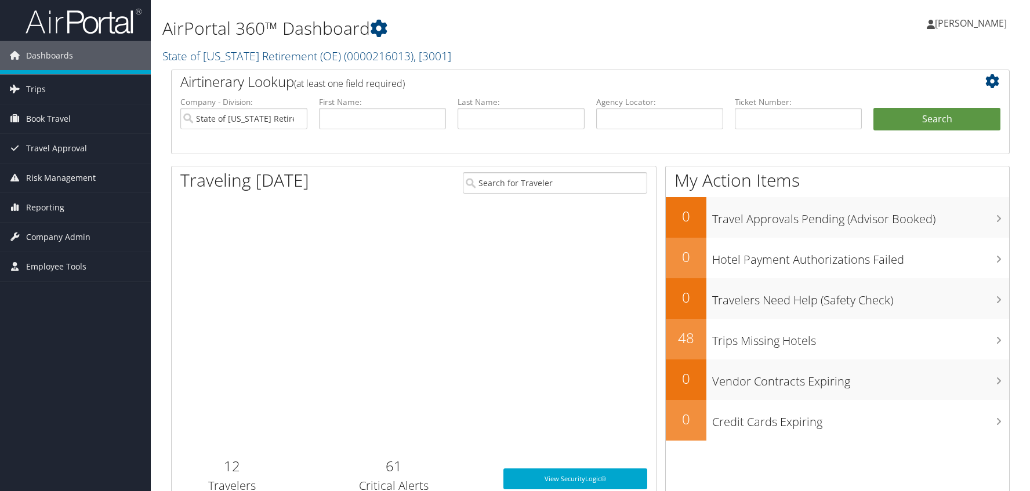 This screenshot has height=491, width=1030. What do you see at coordinates (244, 102) in the screenshot?
I see `label: Company - Division:` at bounding box center [244, 102].